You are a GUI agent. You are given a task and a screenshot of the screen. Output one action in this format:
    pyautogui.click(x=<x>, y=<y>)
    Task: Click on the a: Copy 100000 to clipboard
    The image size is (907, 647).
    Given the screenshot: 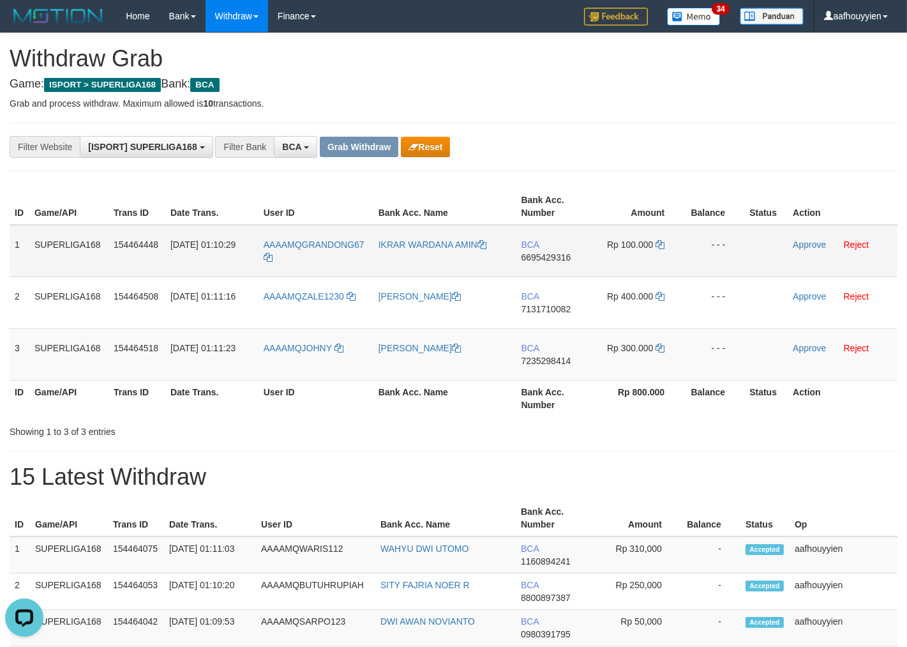 What is the action you would take?
    pyautogui.click(x=660, y=244)
    